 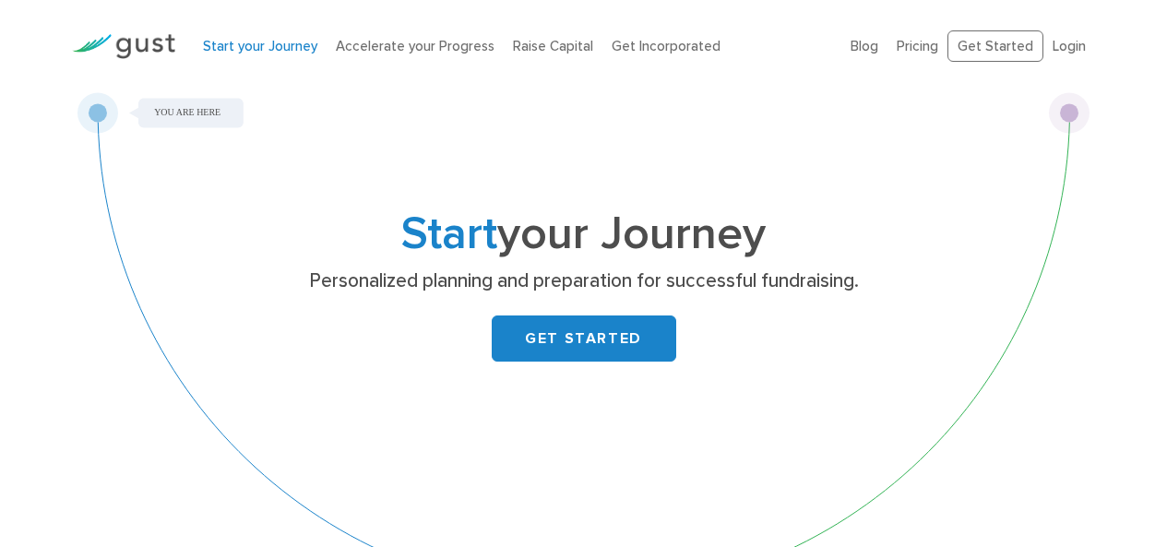 I want to click on a: Raise Capital, so click(x=553, y=46).